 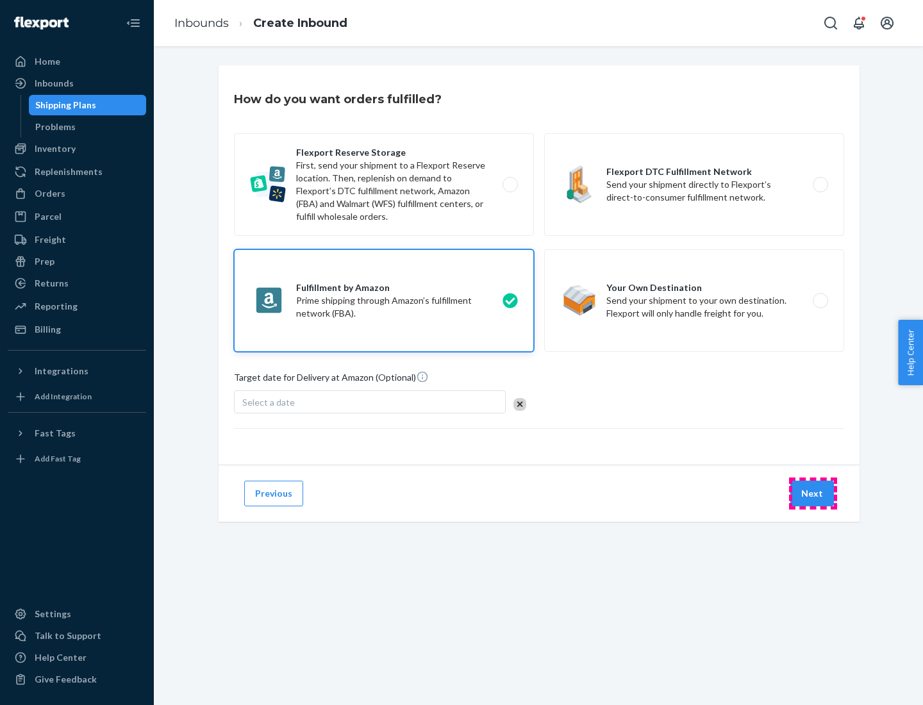 I want to click on div: Replenishments, so click(x=69, y=172).